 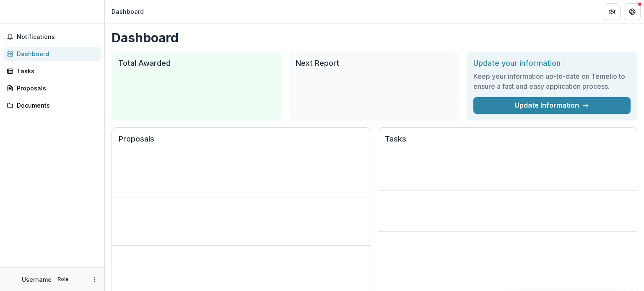 I want to click on p: Role, so click(x=63, y=280).